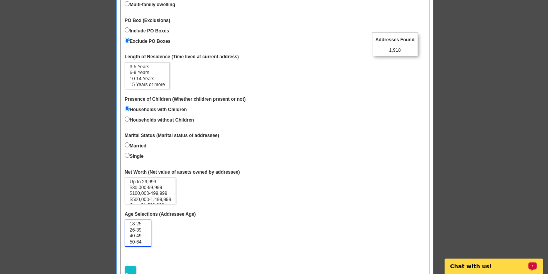  Describe the element at coordinates (185, 99) in the screenshot. I see `label: Presence of Children (Whether children present or not)` at that location.